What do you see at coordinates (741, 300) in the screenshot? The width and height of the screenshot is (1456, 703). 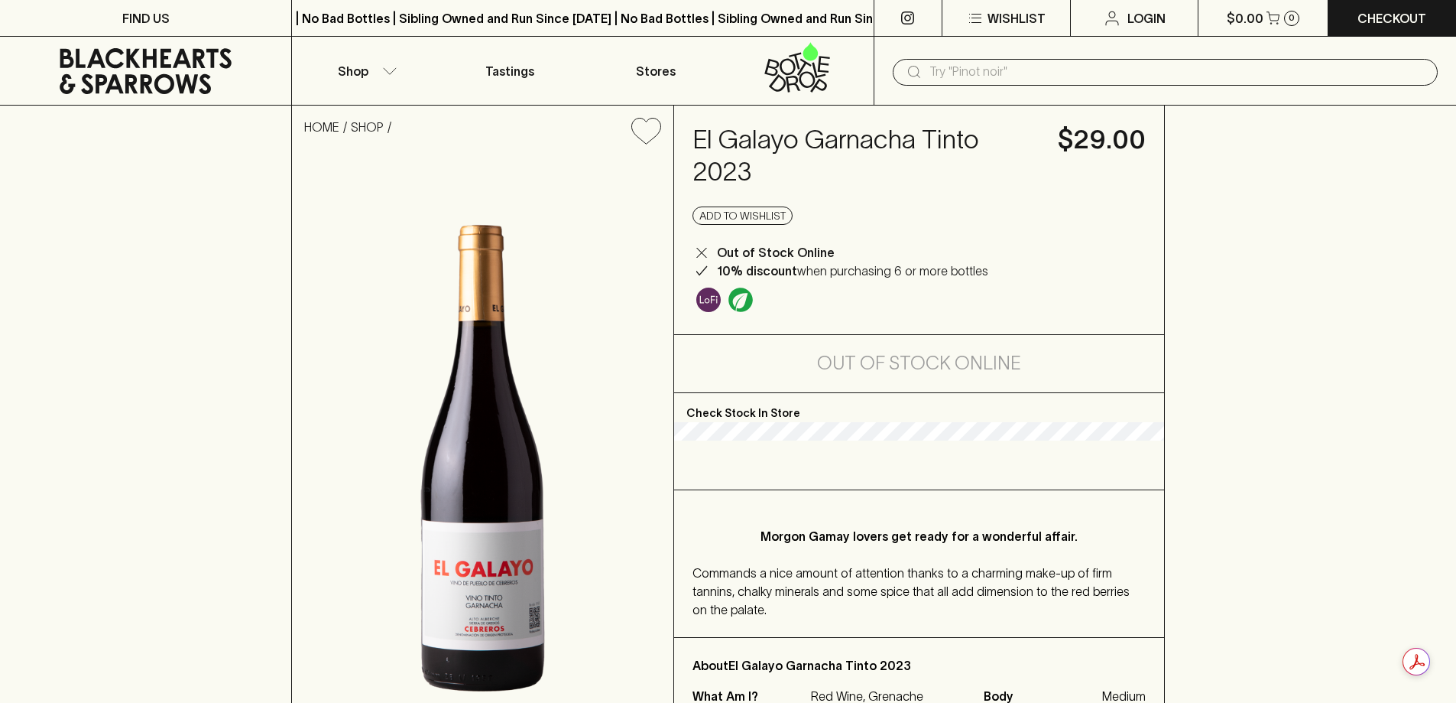 I see `img: Organic` at bounding box center [741, 300].